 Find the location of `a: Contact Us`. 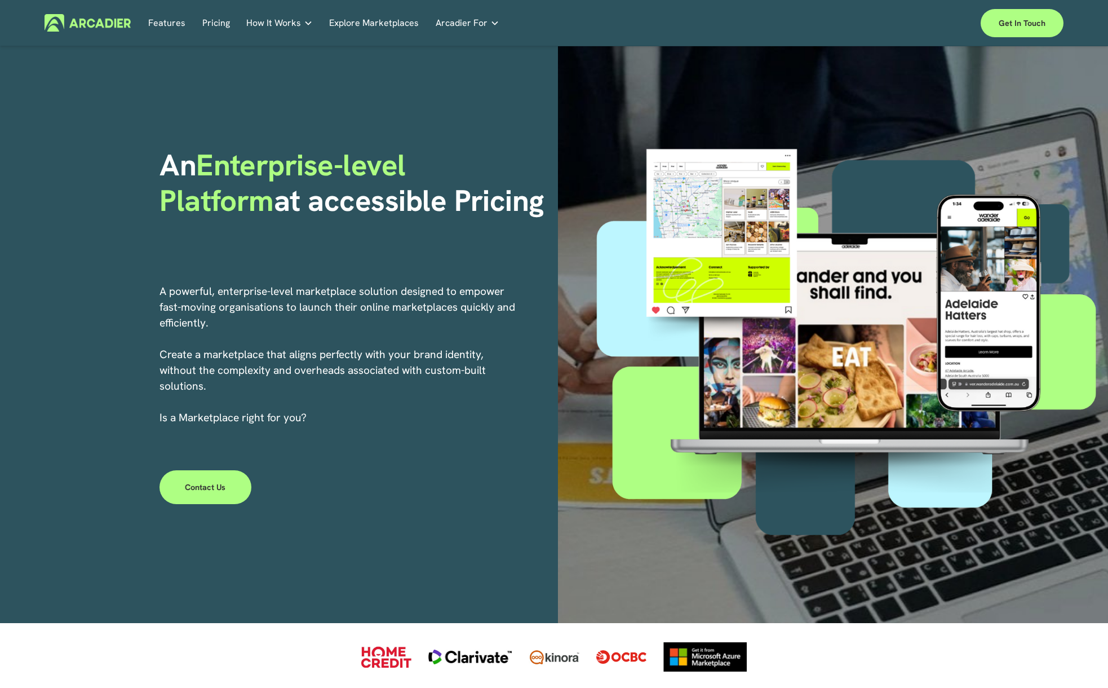

a: Contact Us is located at coordinates (205, 487).